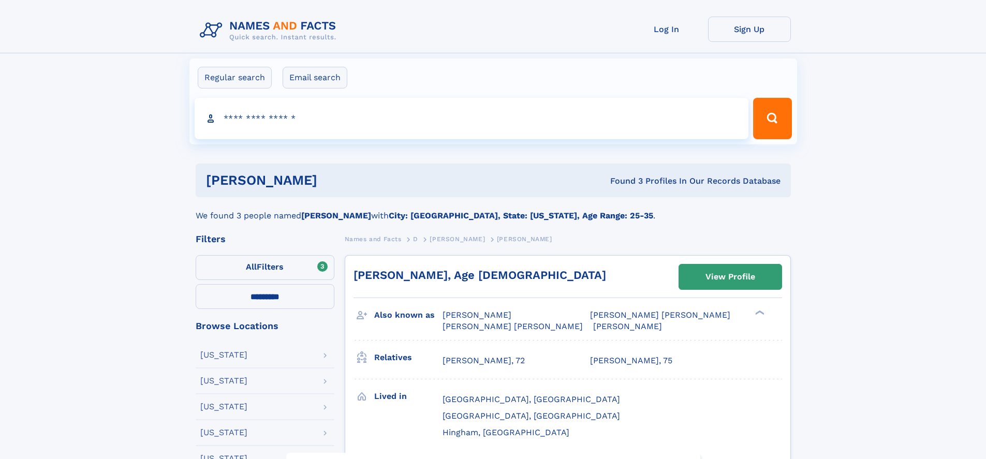 The image size is (986, 459). Describe the element at coordinates (622, 181) in the screenshot. I see `div: Found 3 Profiles In Our Records Database` at that location.